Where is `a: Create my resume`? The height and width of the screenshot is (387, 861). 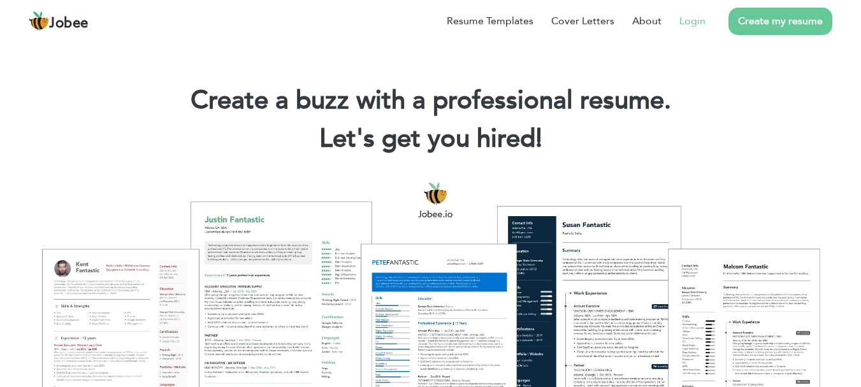 a: Create my resume is located at coordinates (780, 21).